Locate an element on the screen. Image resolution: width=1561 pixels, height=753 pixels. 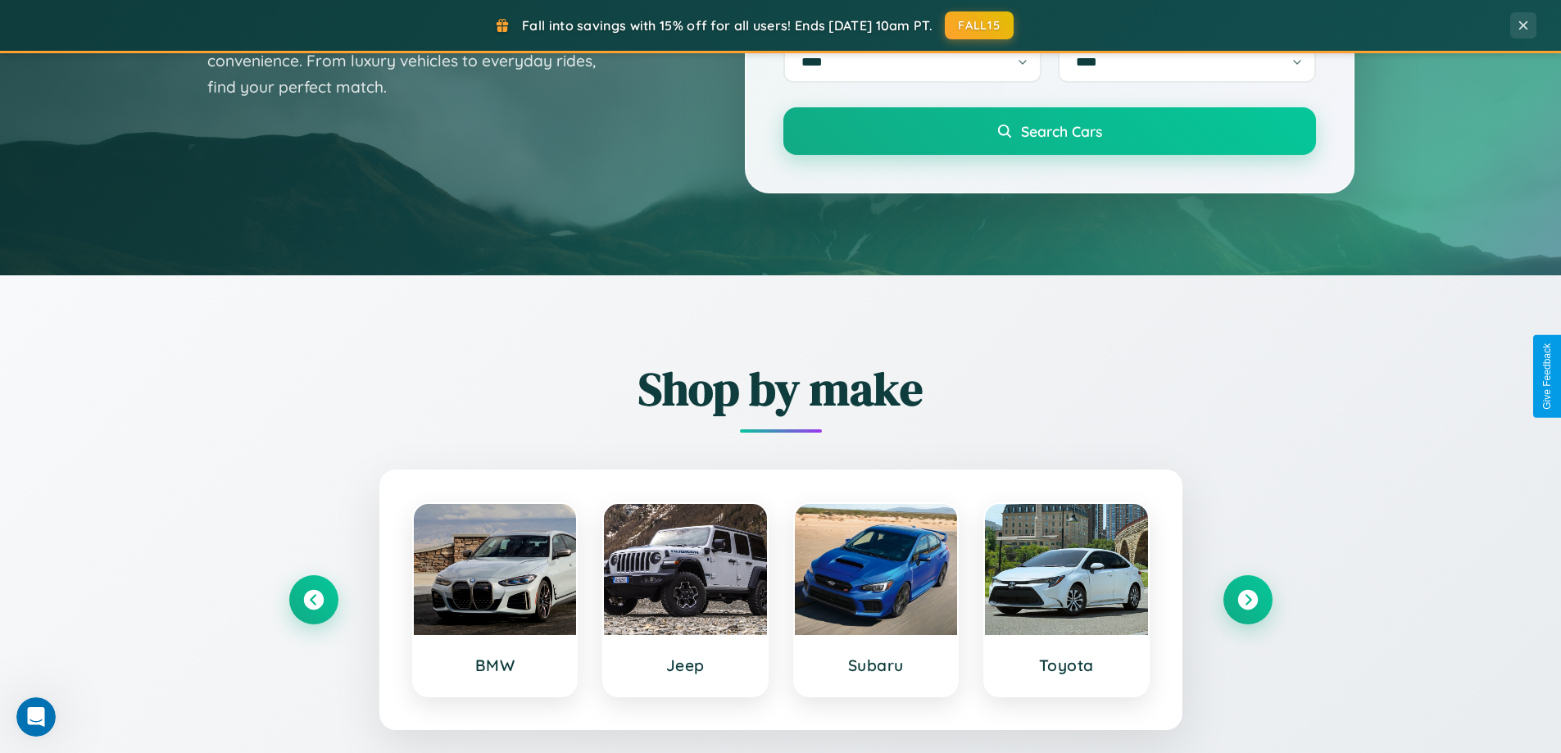
span: Search Cars is located at coordinates (1061, 131).